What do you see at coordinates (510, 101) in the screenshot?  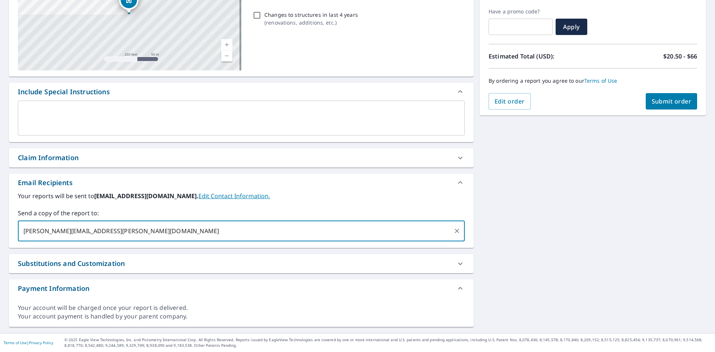 I see `button: Edit order` at bounding box center [510, 101].